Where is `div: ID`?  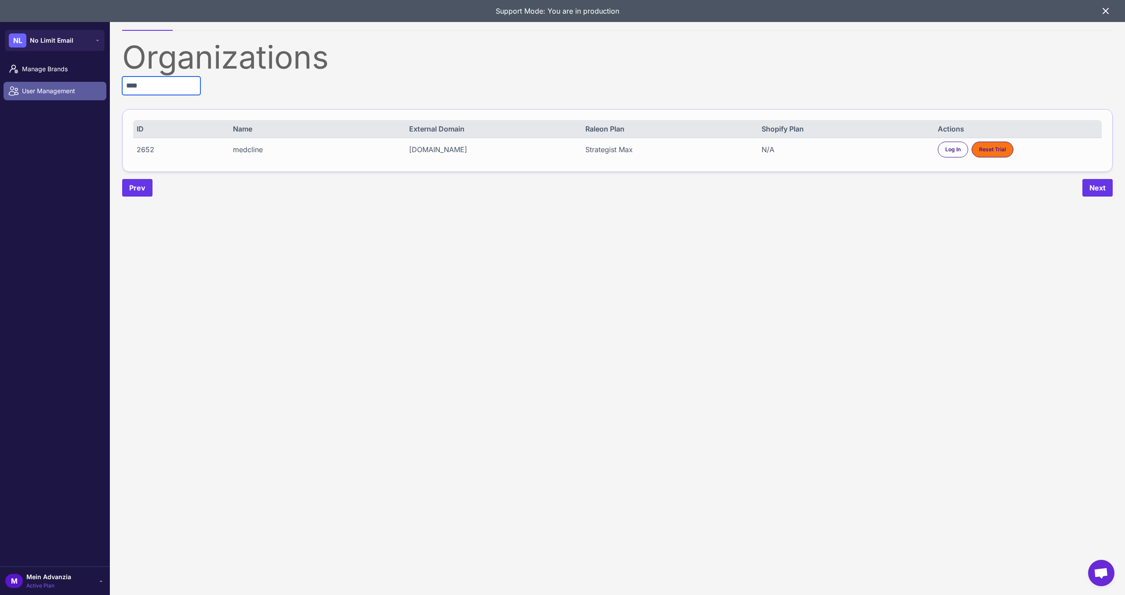 div: ID is located at coordinates (177, 129).